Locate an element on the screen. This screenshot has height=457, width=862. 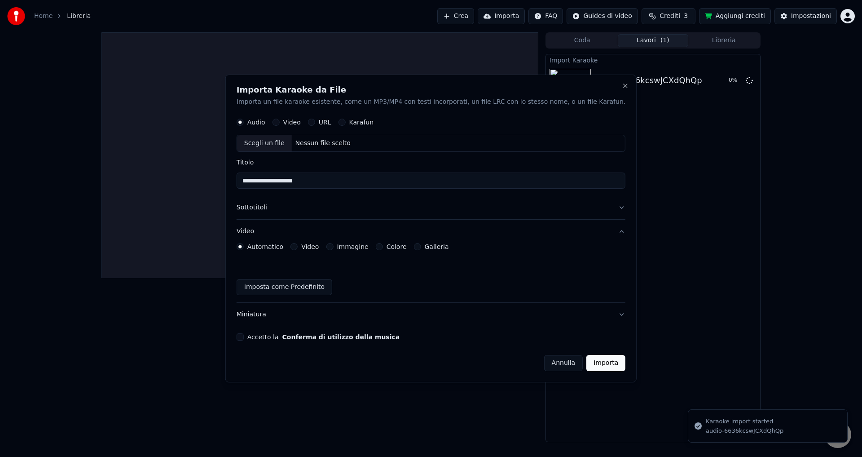
p: Importa un file karaoke esistente, come un MP3/MP4 con testi incorporati, un file LRC con lo stes... is located at coordinates (431, 102).